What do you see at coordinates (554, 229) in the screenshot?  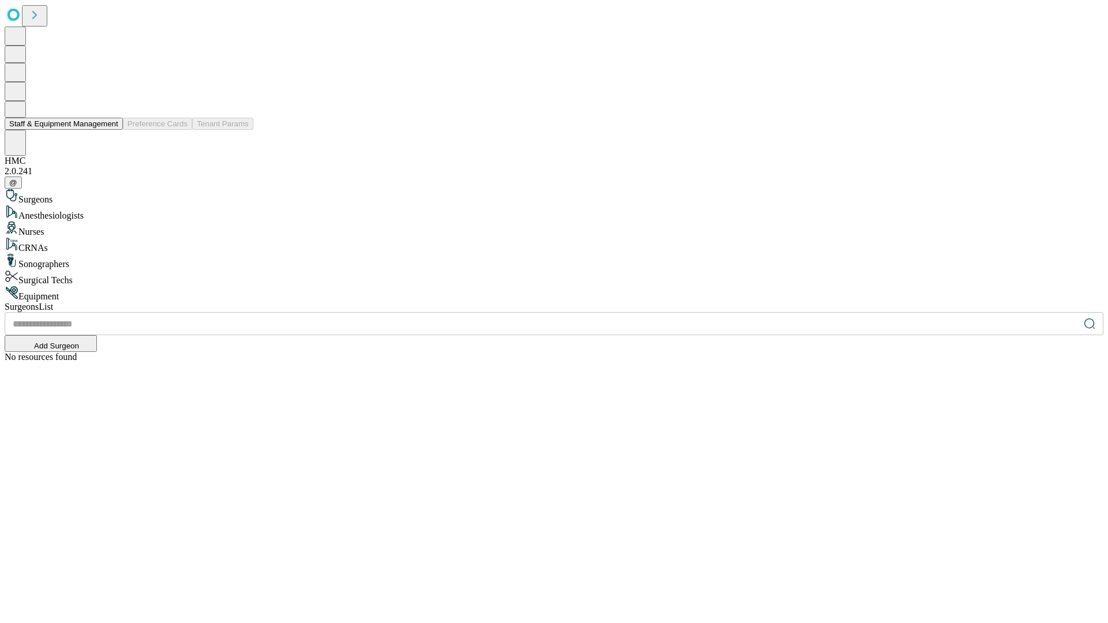 I see `div: Nurses` at bounding box center [554, 229].